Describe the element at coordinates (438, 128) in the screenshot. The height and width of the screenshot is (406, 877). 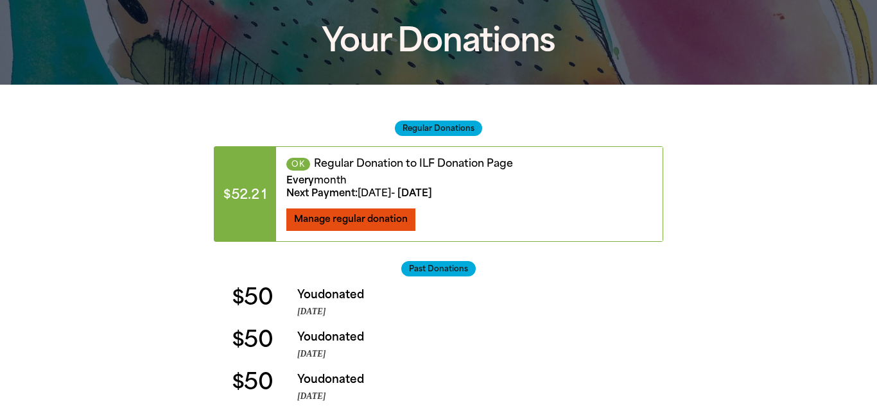
I see `span: Regular Donations` at that location.